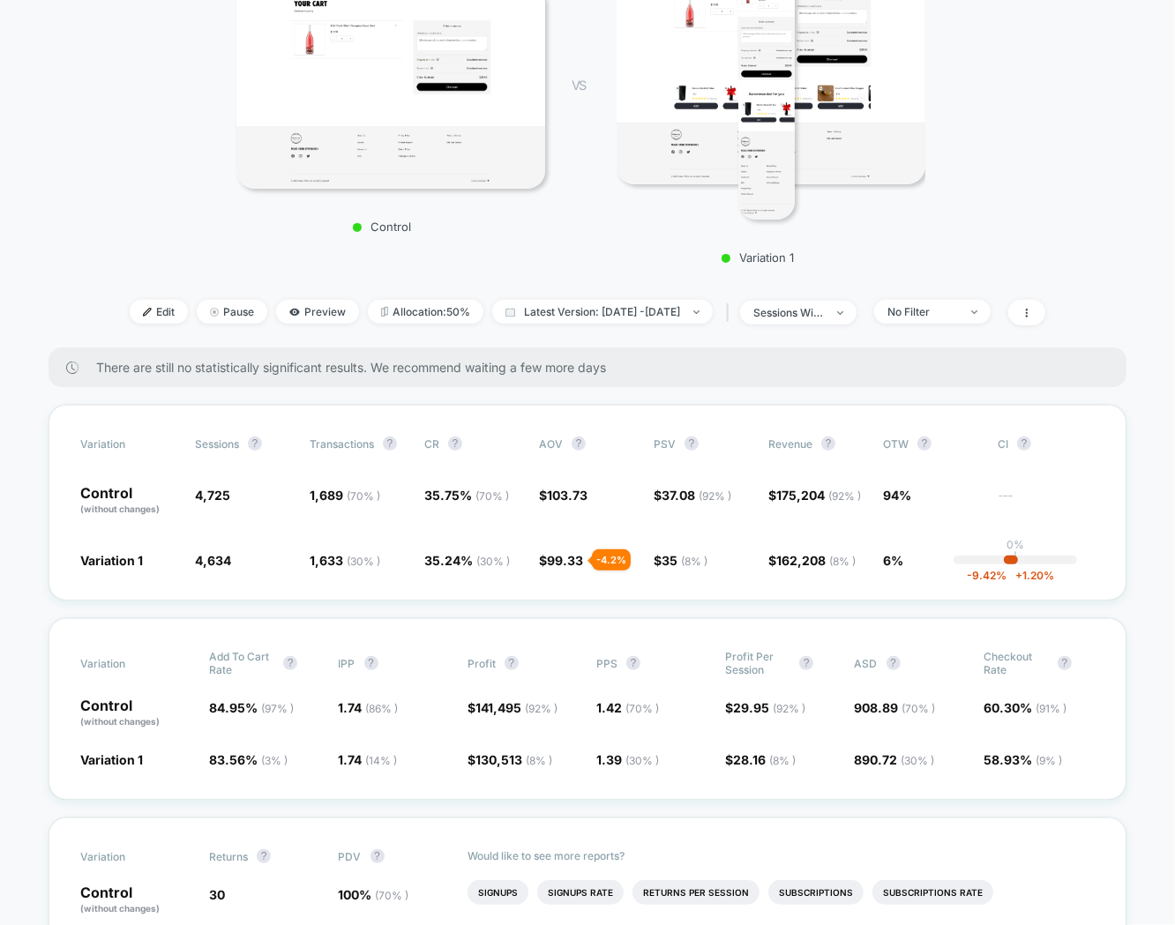 The width and height of the screenshot is (1175, 925). What do you see at coordinates (345, 560) in the screenshot?
I see `span: 1,633` at bounding box center [345, 560].